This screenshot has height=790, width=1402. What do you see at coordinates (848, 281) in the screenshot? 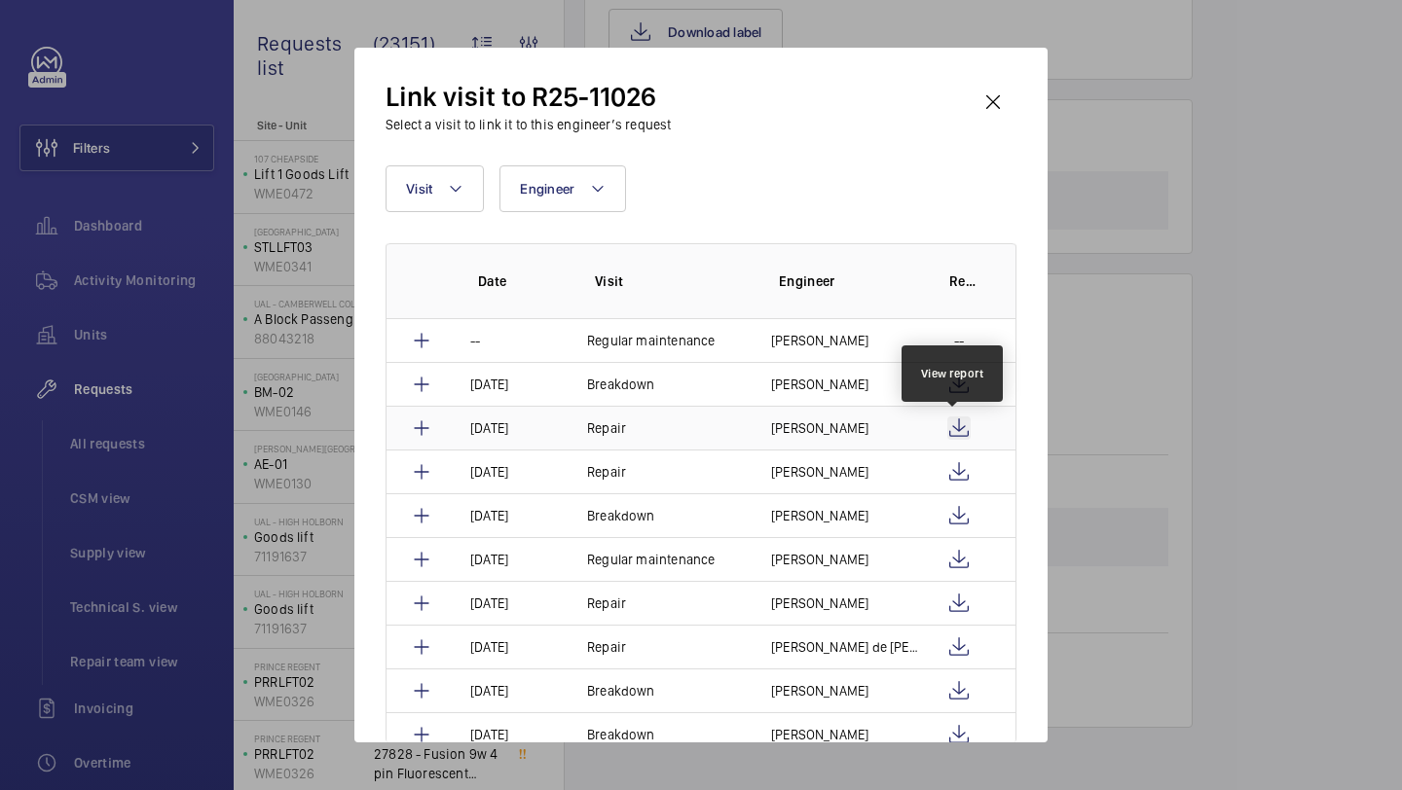
I see `p: Engineer` at bounding box center [848, 281].